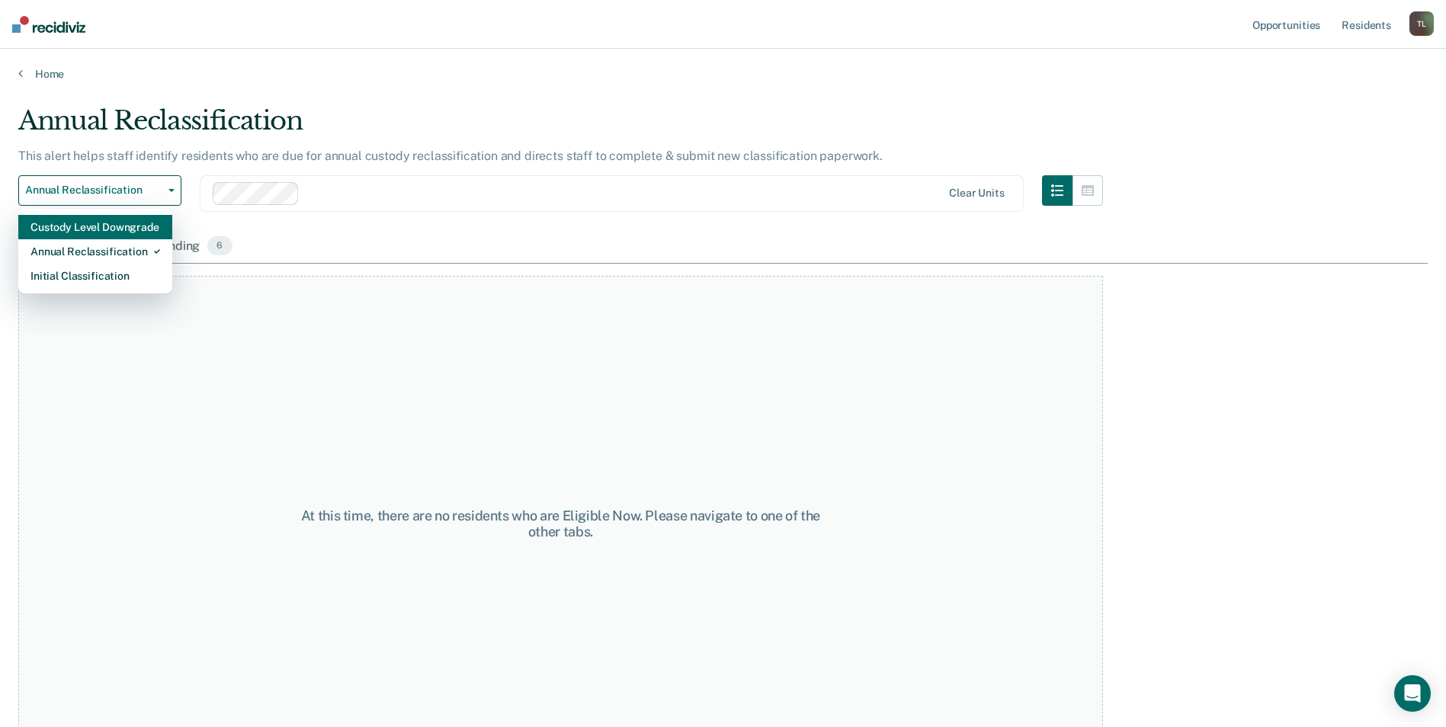  What do you see at coordinates (560, 524) in the screenshot?
I see `div: At this time, there are no residents who are Eligible Now. Please navigate to one of the other tabs.` at bounding box center [560, 524].